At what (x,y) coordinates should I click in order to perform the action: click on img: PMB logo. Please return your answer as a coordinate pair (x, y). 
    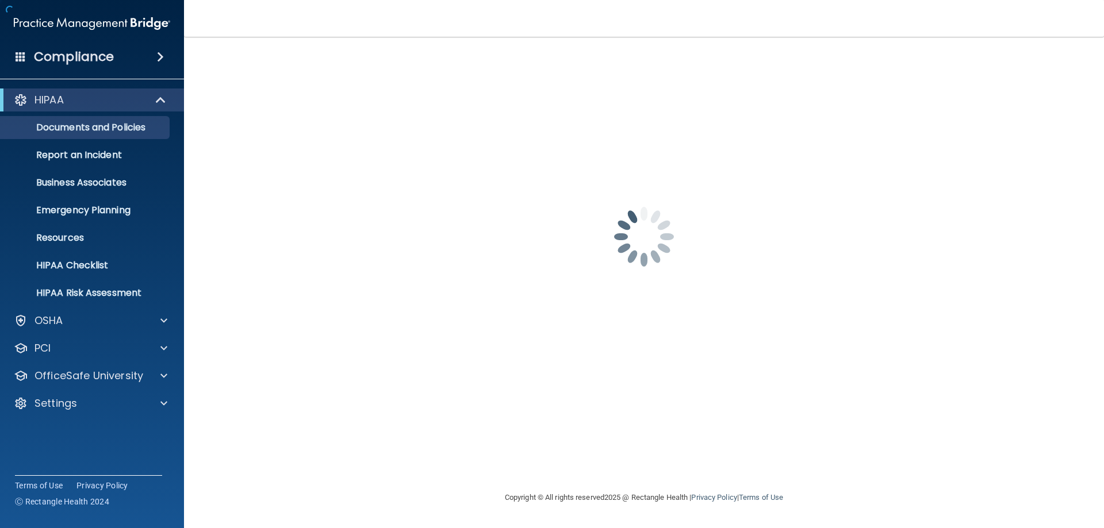
    Looking at the image, I should click on (92, 24).